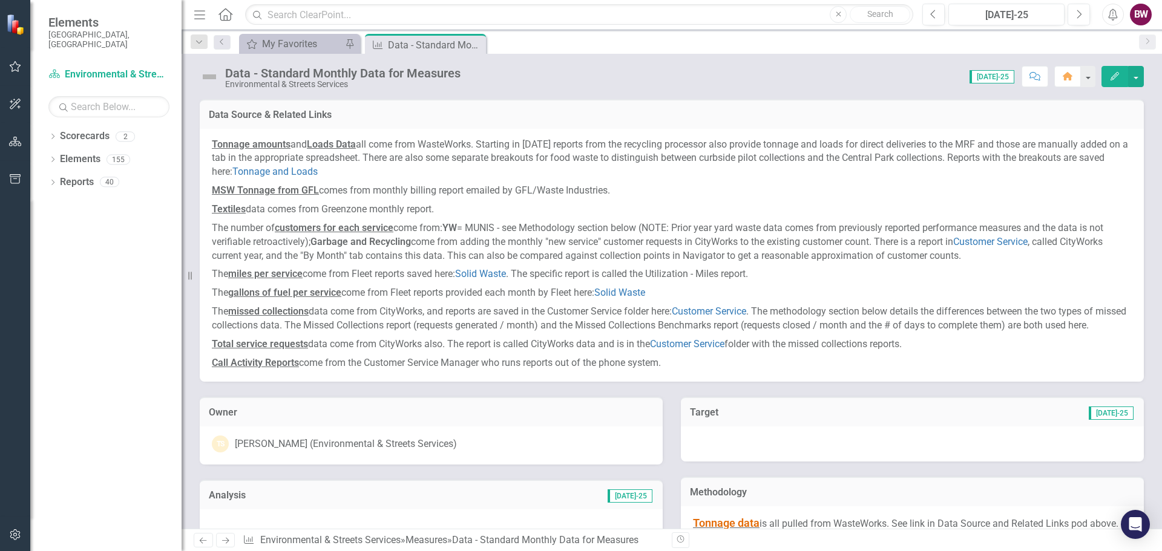  What do you see at coordinates (284, 292) in the screenshot?
I see `u: gallons of fuel per service` at bounding box center [284, 292].